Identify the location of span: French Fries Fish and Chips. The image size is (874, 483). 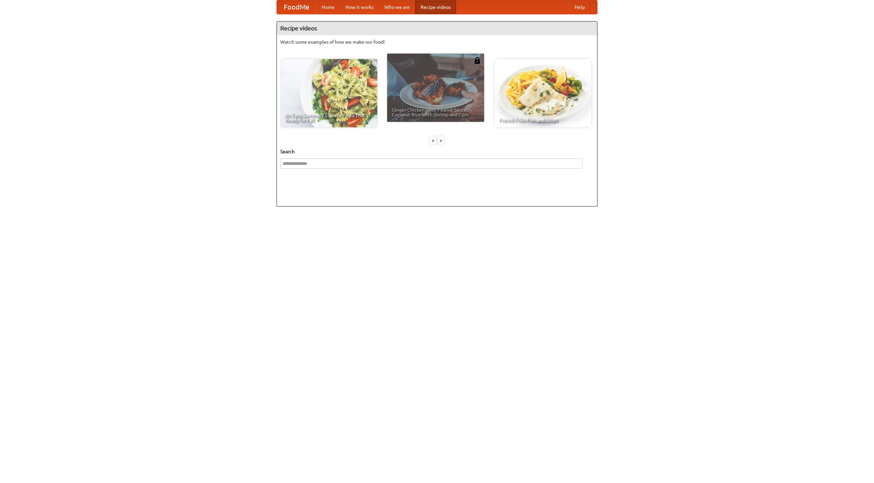
(543, 120).